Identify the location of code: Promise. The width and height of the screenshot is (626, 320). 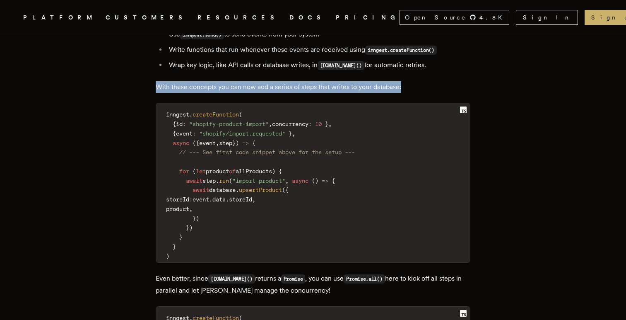
(293, 279).